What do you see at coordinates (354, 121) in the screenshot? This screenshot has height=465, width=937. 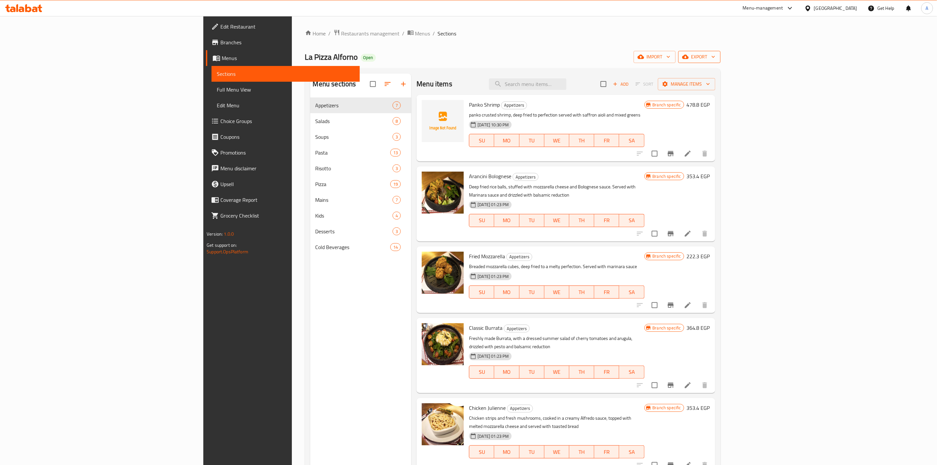 I see `span: Salads` at bounding box center [354, 121].